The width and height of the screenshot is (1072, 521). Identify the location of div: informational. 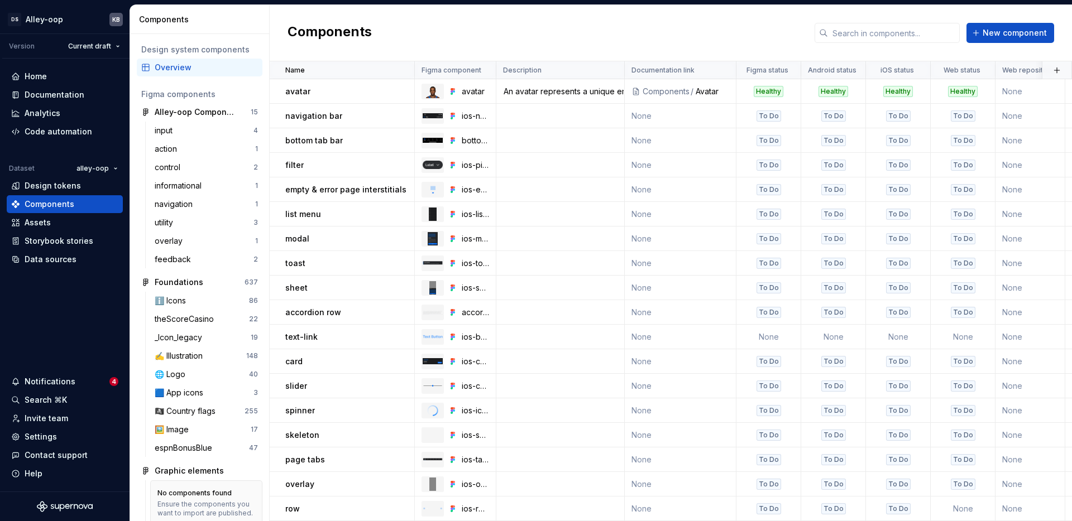
(180, 186).